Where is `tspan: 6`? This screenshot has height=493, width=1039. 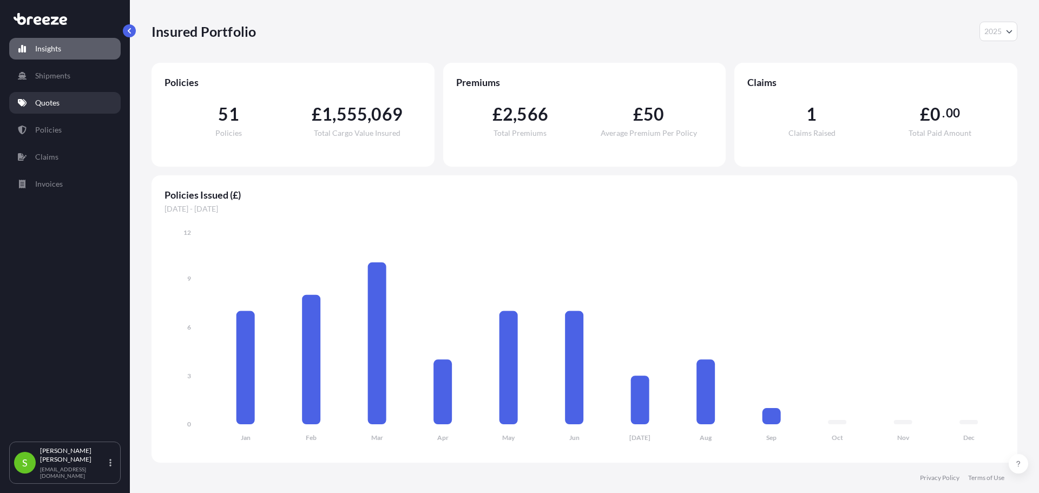 tspan: 6 is located at coordinates (189, 327).